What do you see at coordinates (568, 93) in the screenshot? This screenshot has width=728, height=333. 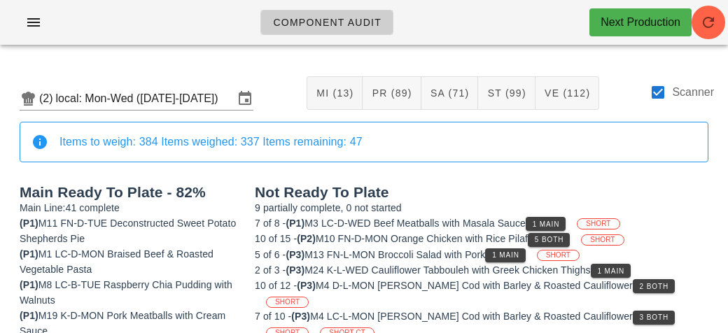 I see `button: VE (112)` at bounding box center [568, 93].